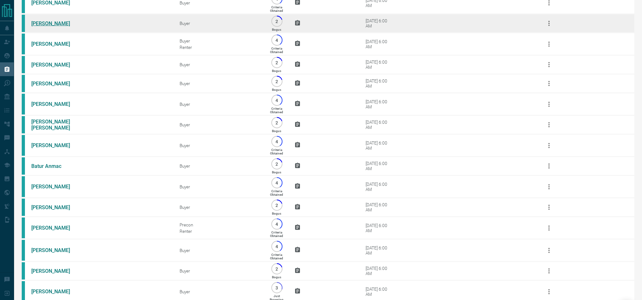 Image resolution: width=642 pixels, height=300 pixels. What do you see at coordinates (55, 166) in the screenshot?
I see `a: Batur Anmac` at bounding box center [55, 166].